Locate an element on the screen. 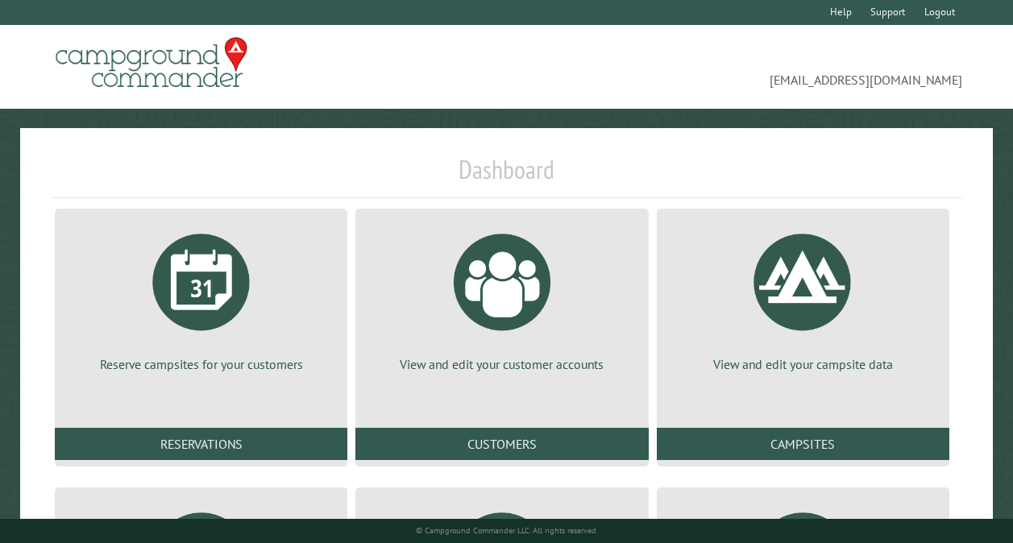 Image resolution: width=1013 pixels, height=543 pixels. a: View and edit your campsite data is located at coordinates (802, 297).